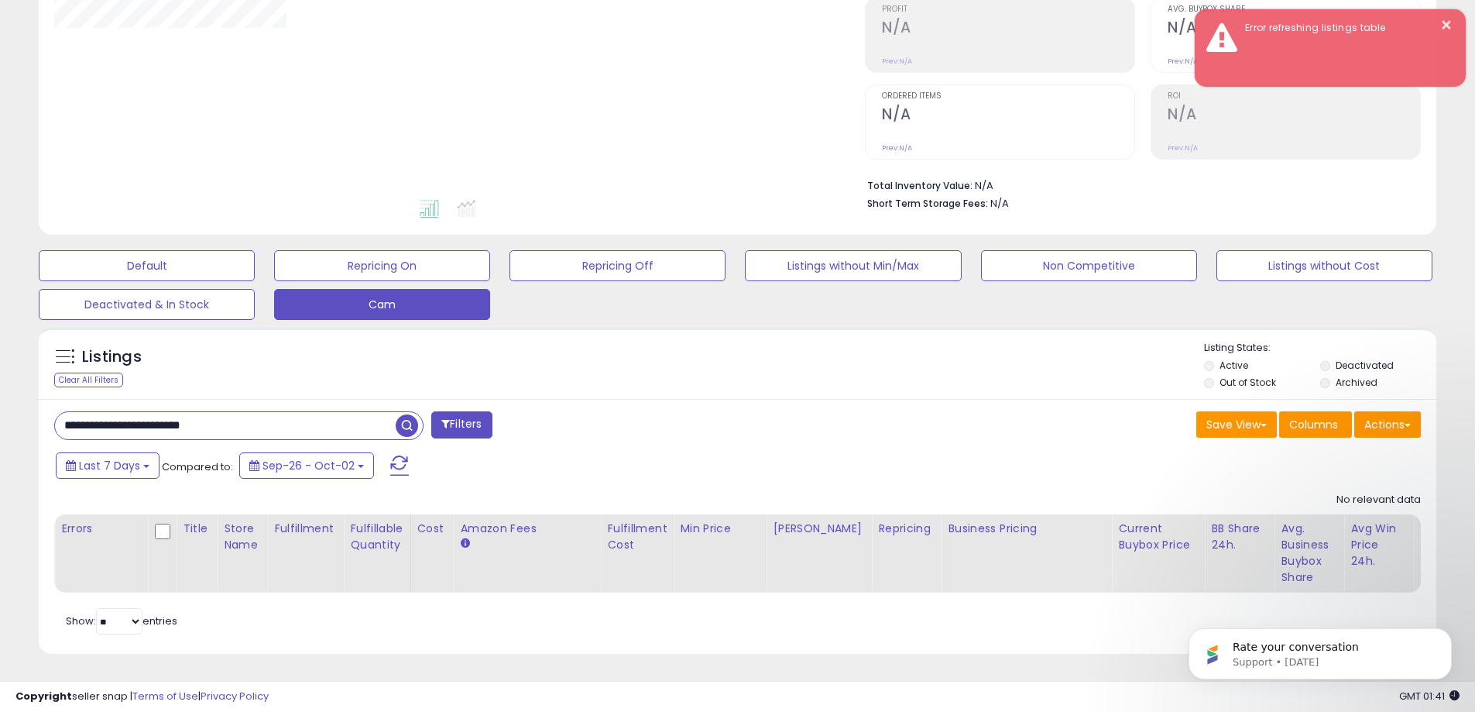  What do you see at coordinates (1234, 365) in the screenshot?
I see `label: Active` at bounding box center [1234, 365].